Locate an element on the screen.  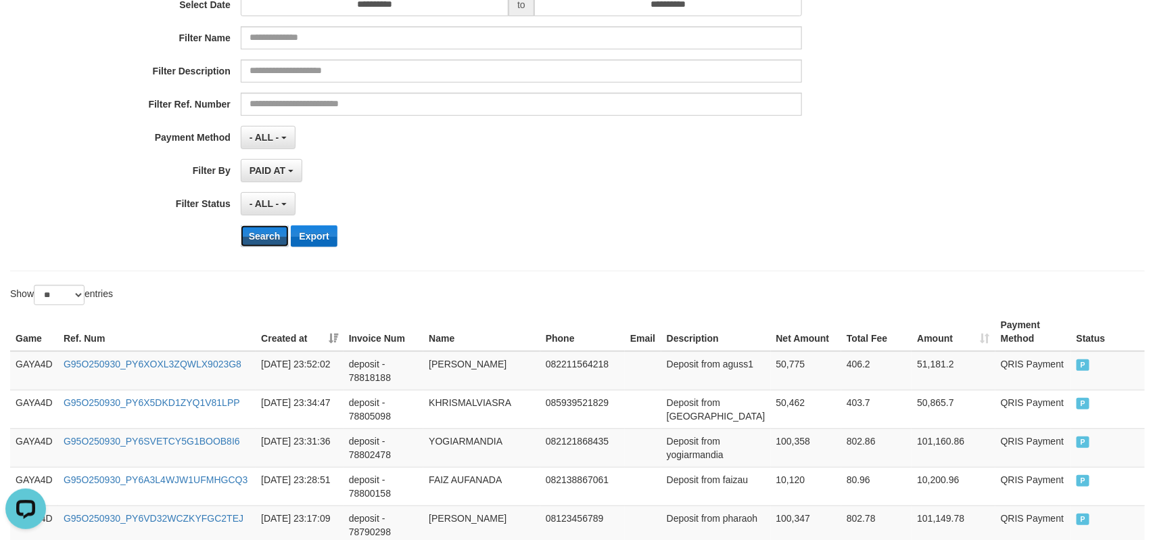
a: G95O250930_PY6XOXL3ZQWLX9023G8 is located at coordinates (152, 364).